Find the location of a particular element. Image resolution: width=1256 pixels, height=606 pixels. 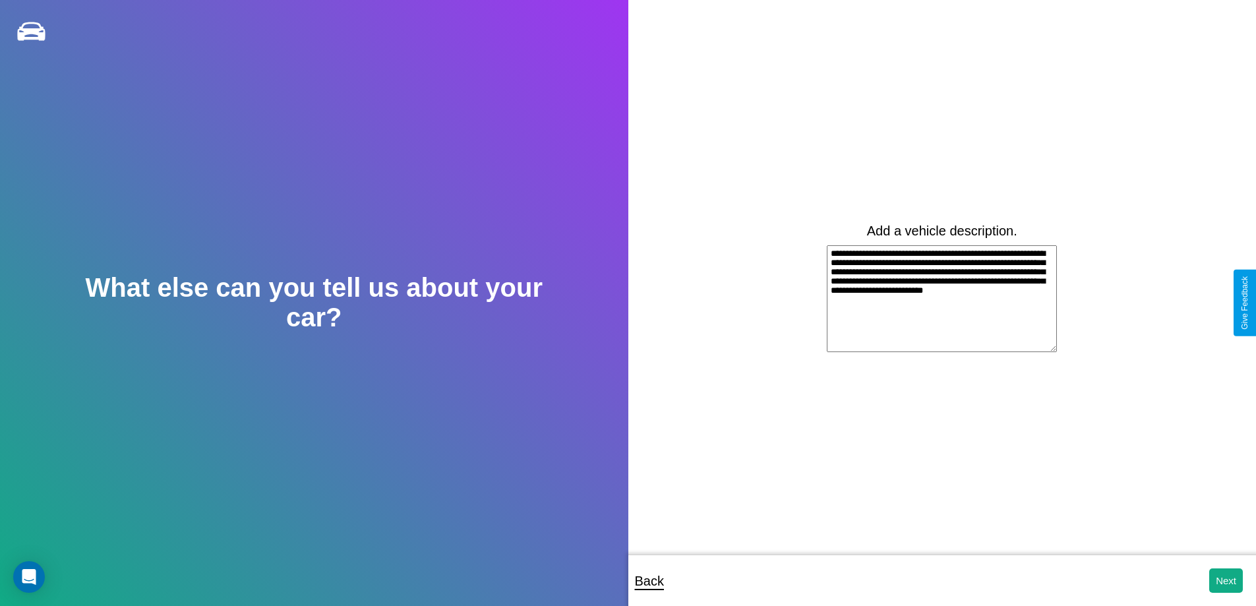

label: Add a vehicle description. is located at coordinates (942, 231).